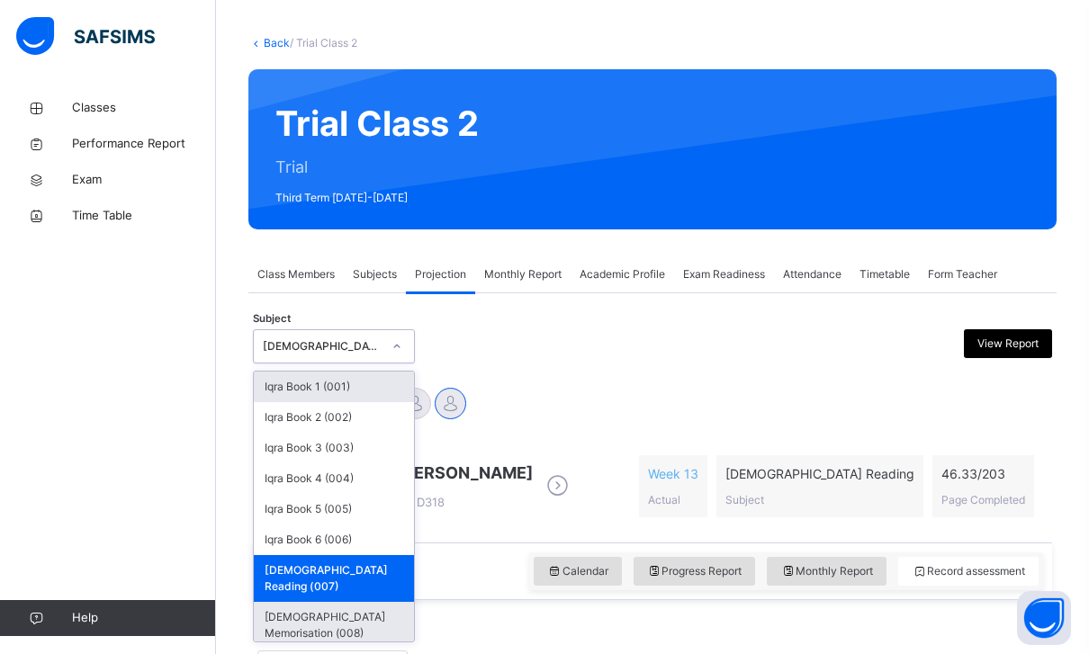 The image size is (1089, 654). Describe the element at coordinates (724, 275) in the screenshot. I see `span: Exam Readiness` at that location.